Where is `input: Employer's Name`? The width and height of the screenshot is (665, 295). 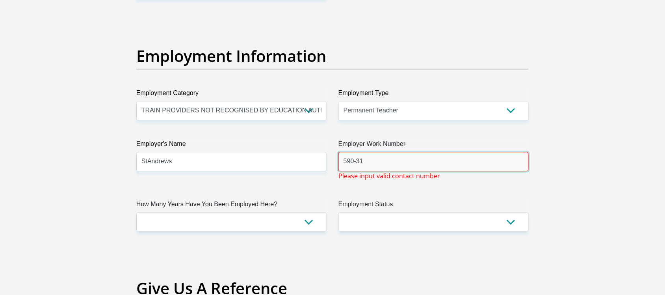
input: Employer's Name is located at coordinates (231, 161).